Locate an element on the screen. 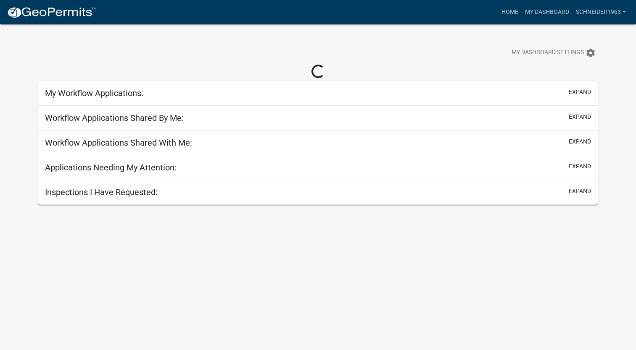 The width and height of the screenshot is (636, 350). h5: My Workflow Applications: is located at coordinates (94, 93).